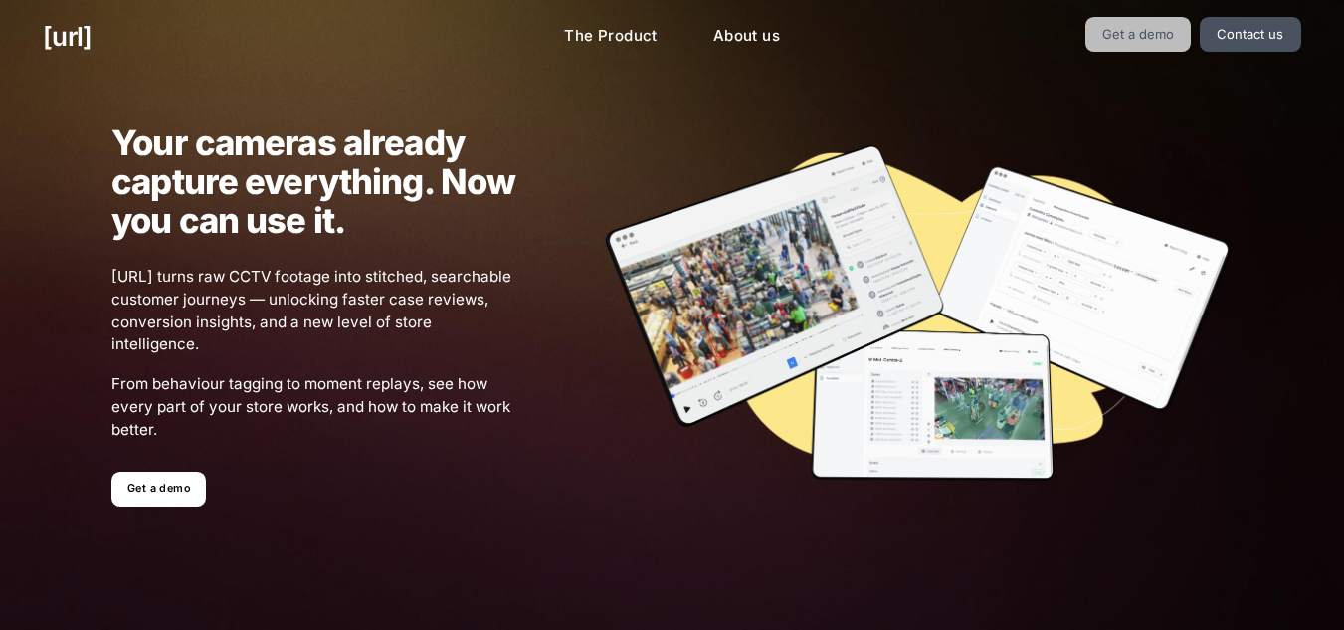  What do you see at coordinates (1251, 34) in the screenshot?
I see `a: Contact us` at bounding box center [1251, 34].